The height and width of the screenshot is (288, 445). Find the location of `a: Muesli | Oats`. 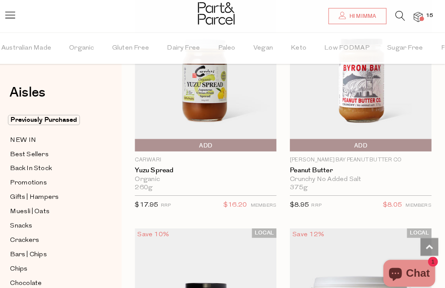

a: Muesli | Oats is located at coordinates (62, 206).